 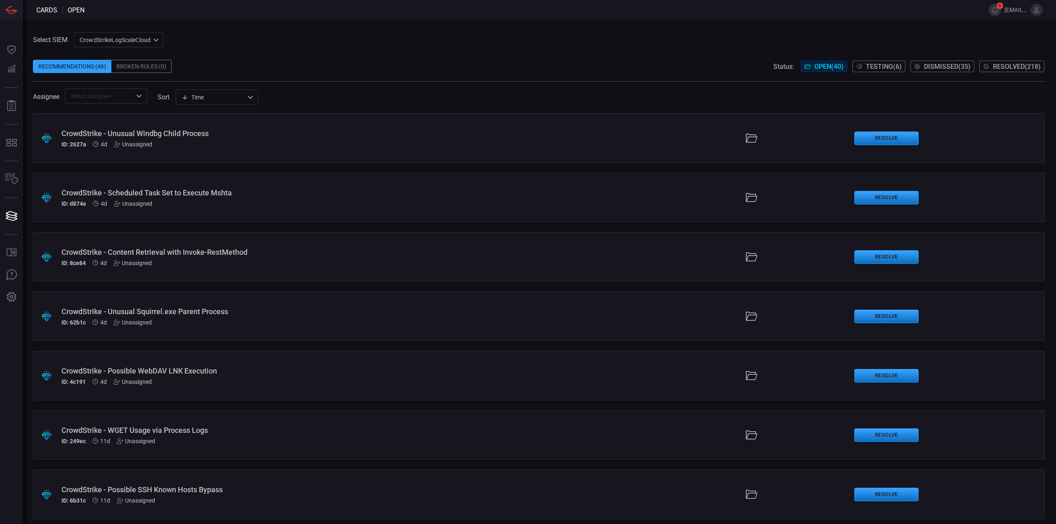 What do you see at coordinates (115, 40) in the screenshot?
I see `p: CrowdStrikeLogScaleCloud` at bounding box center [115, 40].